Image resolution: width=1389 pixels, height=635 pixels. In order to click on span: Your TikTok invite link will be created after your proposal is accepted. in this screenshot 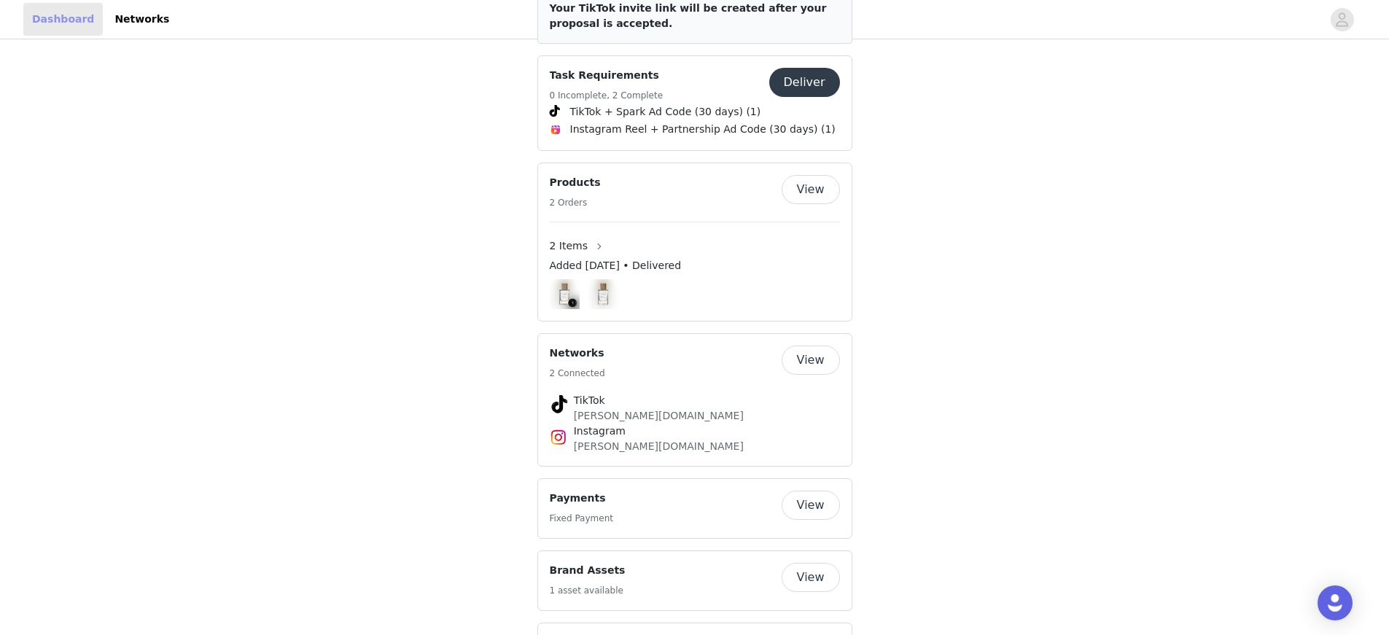, I will do `click(688, 15)`.